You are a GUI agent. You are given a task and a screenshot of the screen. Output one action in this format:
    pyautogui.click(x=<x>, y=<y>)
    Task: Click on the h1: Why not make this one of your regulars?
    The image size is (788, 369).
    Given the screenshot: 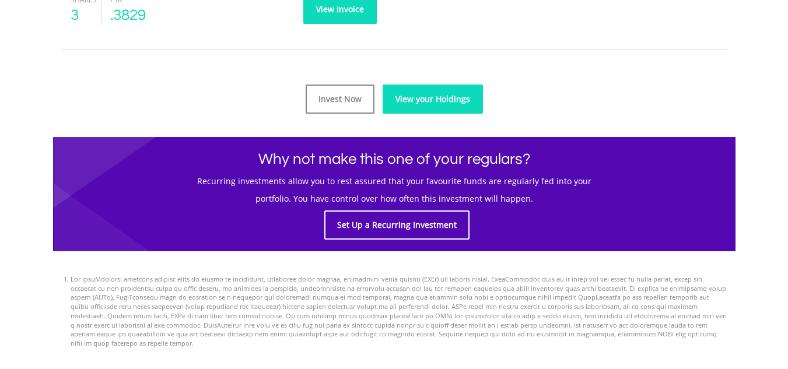 What is the action you would take?
    pyautogui.click(x=394, y=159)
    